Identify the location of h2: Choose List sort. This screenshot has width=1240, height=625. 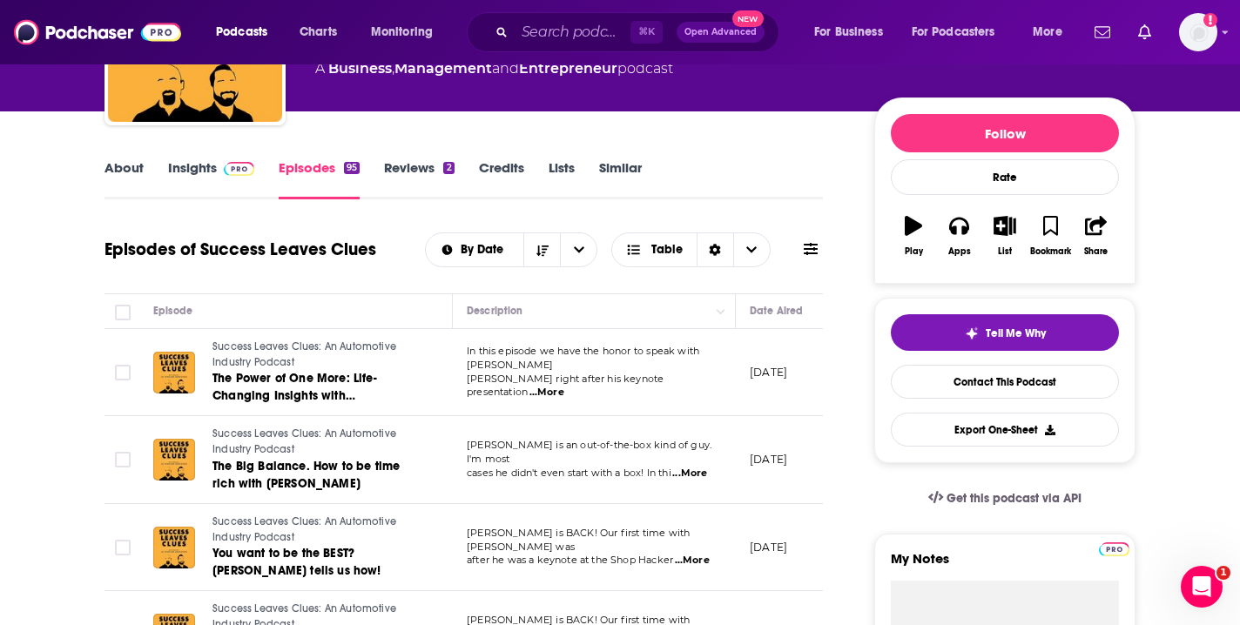
(511, 250).